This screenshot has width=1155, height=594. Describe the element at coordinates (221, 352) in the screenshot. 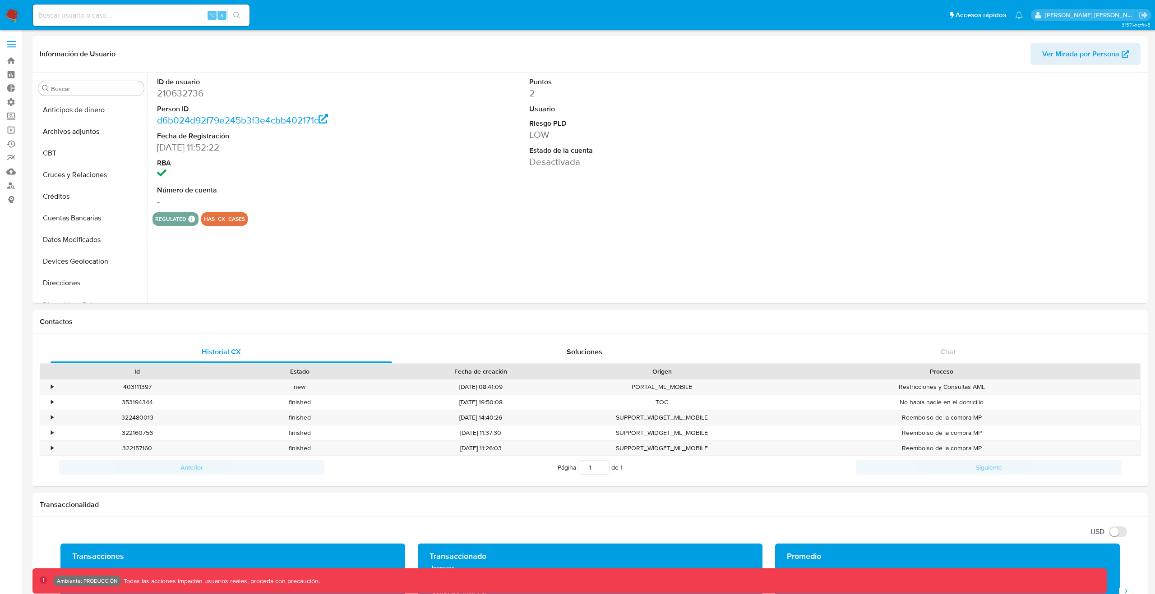

I see `span: Historial CX` at that location.